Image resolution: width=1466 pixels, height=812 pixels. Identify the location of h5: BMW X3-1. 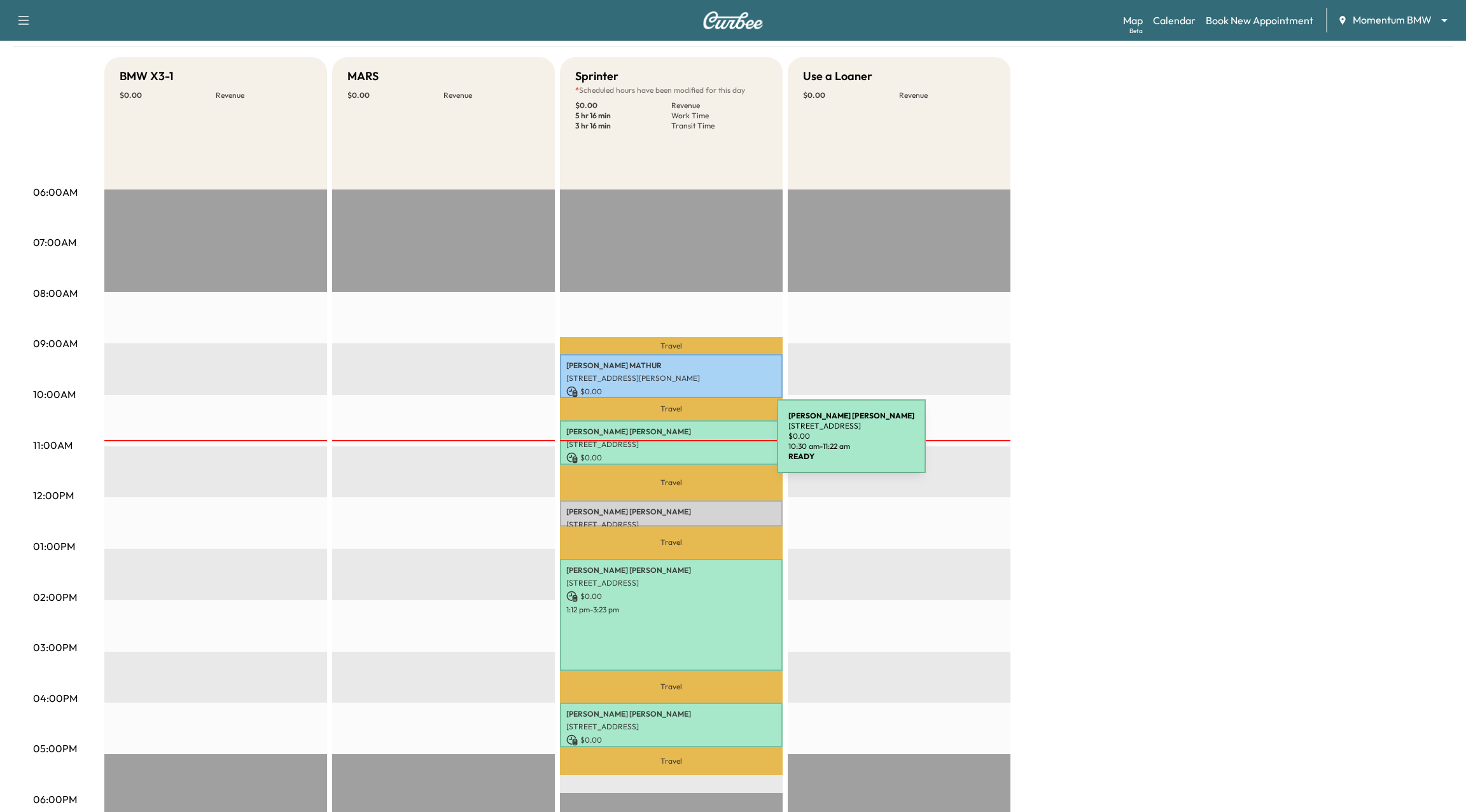
(147, 76).